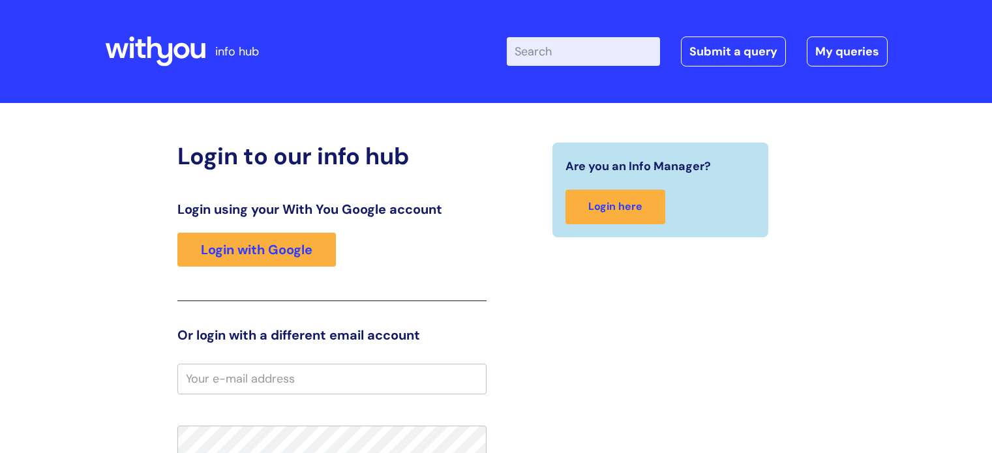 The width and height of the screenshot is (992, 453). I want to click on h3: Or login with a different email account, so click(332, 335).